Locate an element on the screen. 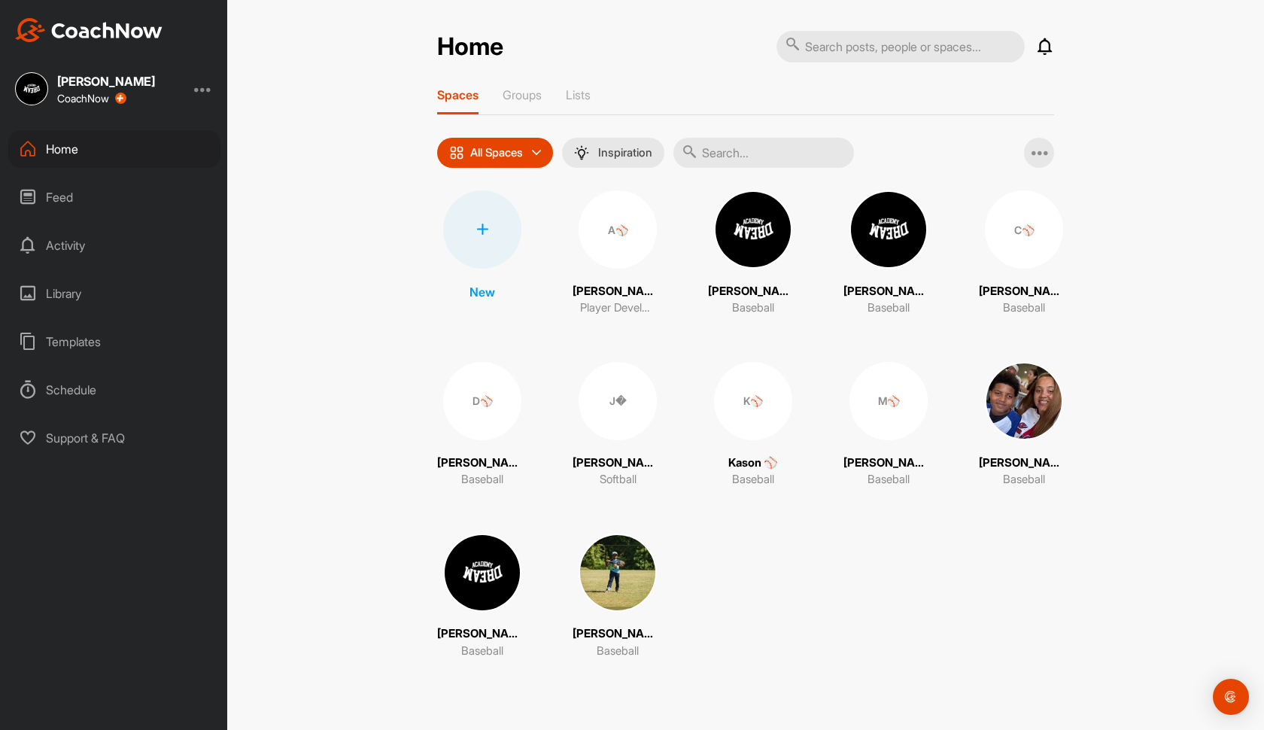 This screenshot has width=1264, height=730. div: J� is located at coordinates (618, 401).